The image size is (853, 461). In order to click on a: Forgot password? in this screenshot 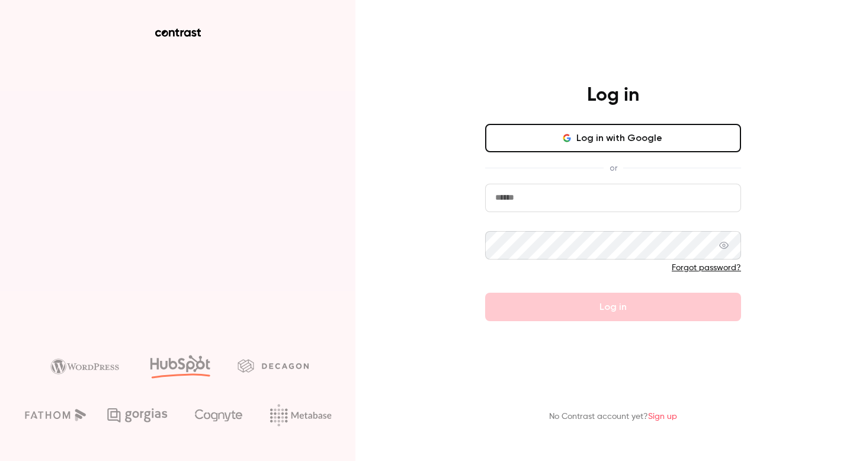, I will do `click(706, 268)`.